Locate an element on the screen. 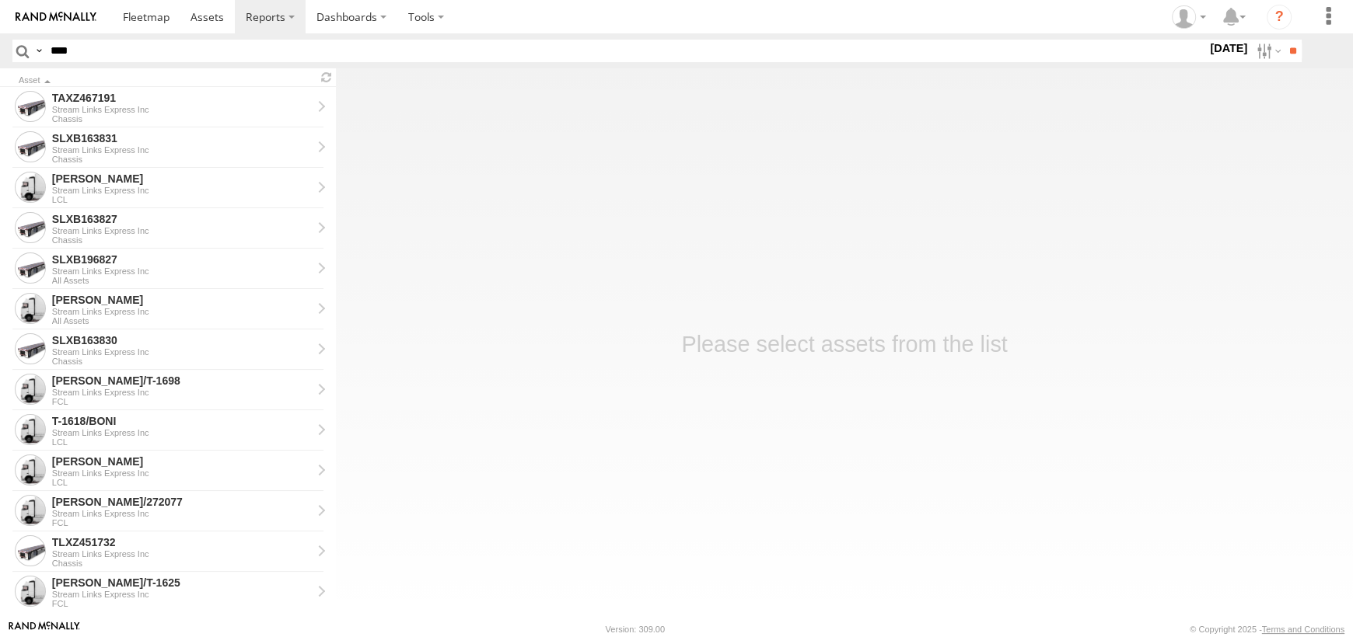 The height and width of the screenshot is (637, 1353). div: Click to Sort is located at coordinates (165, 81).